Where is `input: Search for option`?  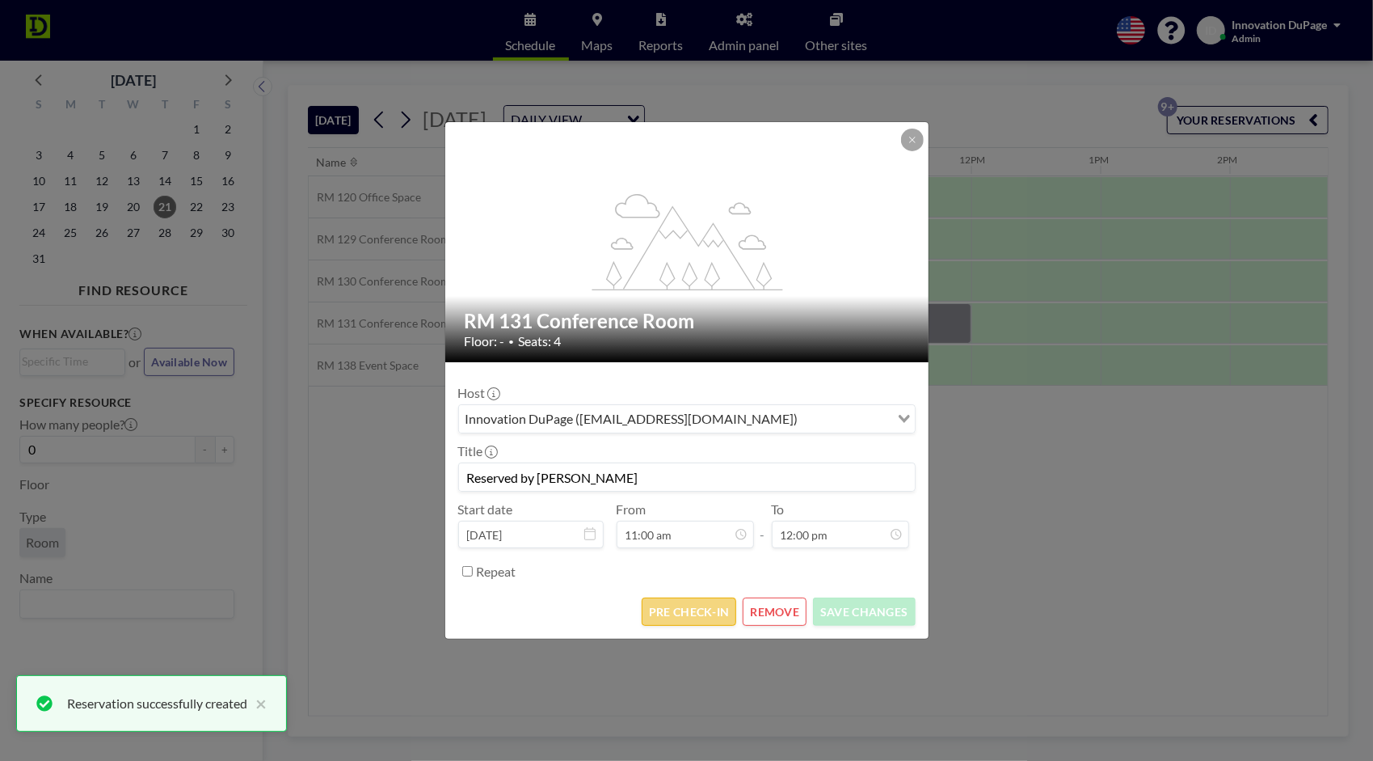 input: Search for option is located at coordinates (845, 419).